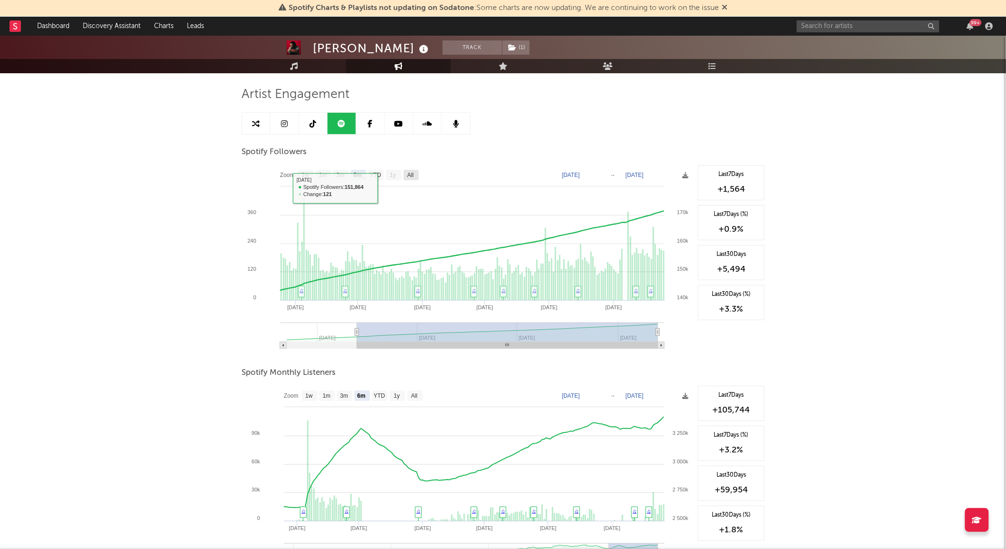  Describe the element at coordinates (868, 26) in the screenshot. I see `input: Search for artists` at that location.